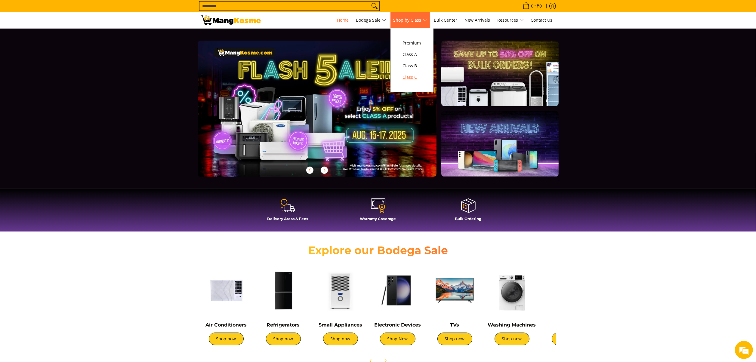 This screenshot has width=756, height=362. Describe the element at coordinates (412, 66) in the screenshot. I see `span: Class B` at that location.